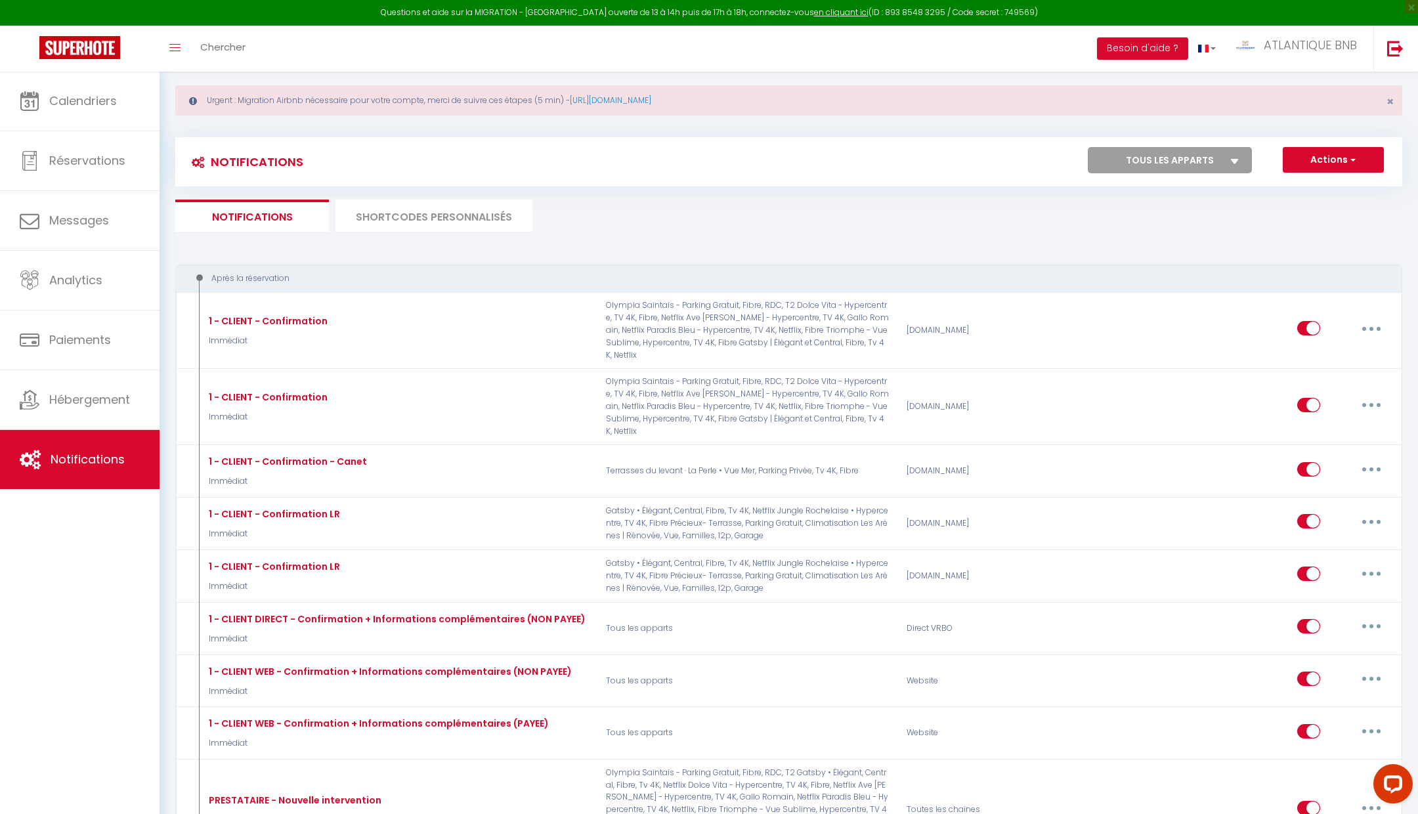 The width and height of the screenshot is (1418, 814). I want to click on a: Chercher, so click(222, 49).